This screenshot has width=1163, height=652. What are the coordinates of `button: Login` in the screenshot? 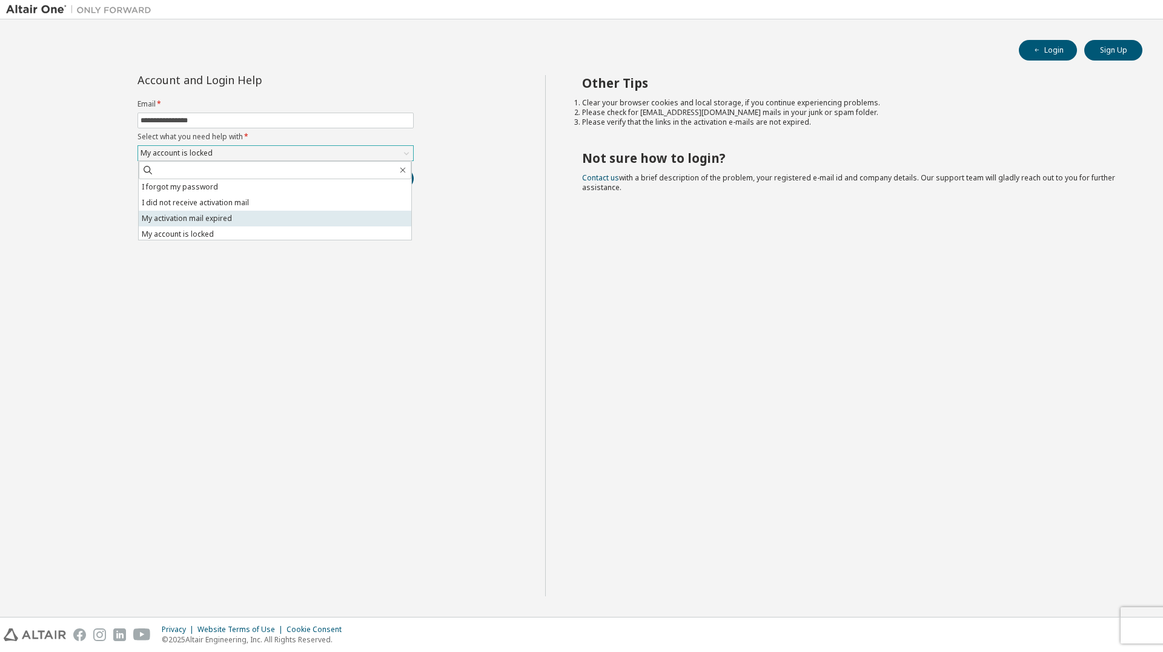 It's located at (1048, 50).